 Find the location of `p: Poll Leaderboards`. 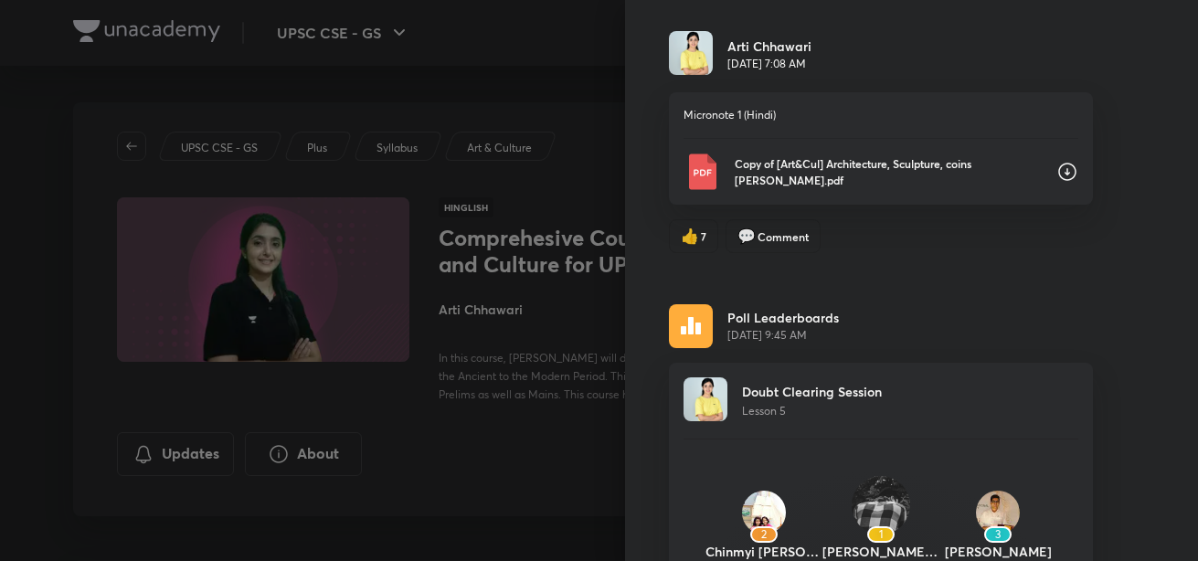

p: Poll Leaderboards is located at coordinates (783, 317).